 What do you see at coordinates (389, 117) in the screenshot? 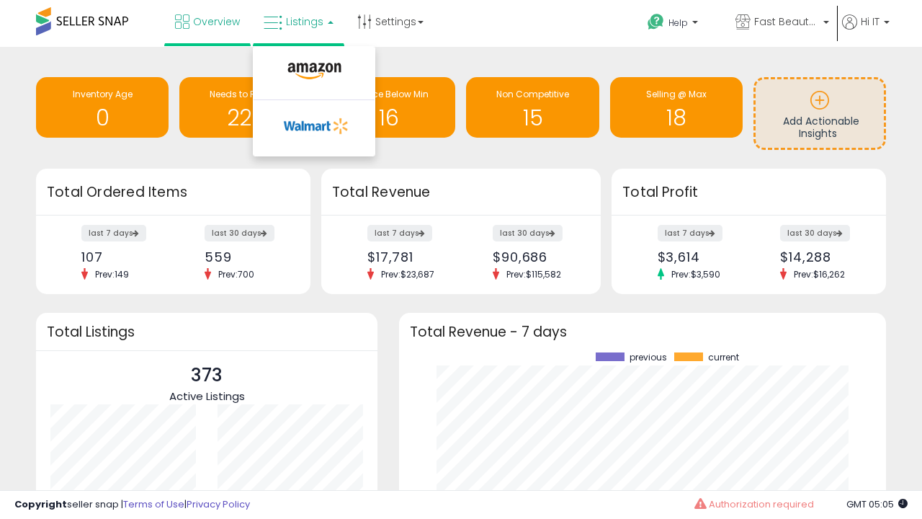
I see `h1: 16` at bounding box center [389, 117].